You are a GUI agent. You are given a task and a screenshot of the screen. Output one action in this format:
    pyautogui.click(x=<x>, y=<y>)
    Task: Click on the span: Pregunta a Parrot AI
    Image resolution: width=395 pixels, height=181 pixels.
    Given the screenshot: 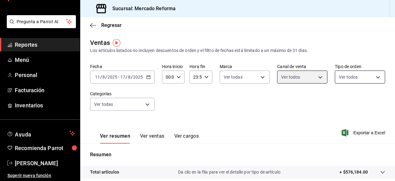 What is the action you would take?
    pyautogui.click(x=41, y=22)
    